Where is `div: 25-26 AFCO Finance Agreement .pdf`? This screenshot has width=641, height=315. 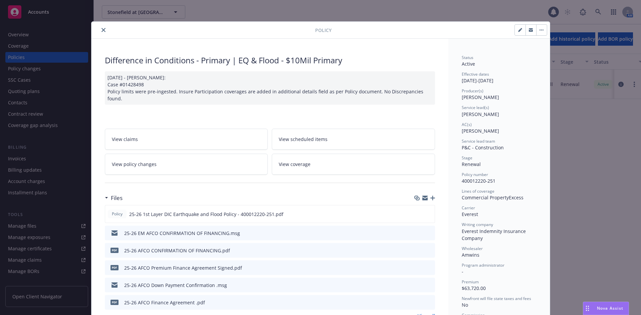
div: 25-26 AFCO Finance Agreement .pdf is located at coordinates (165, 303).